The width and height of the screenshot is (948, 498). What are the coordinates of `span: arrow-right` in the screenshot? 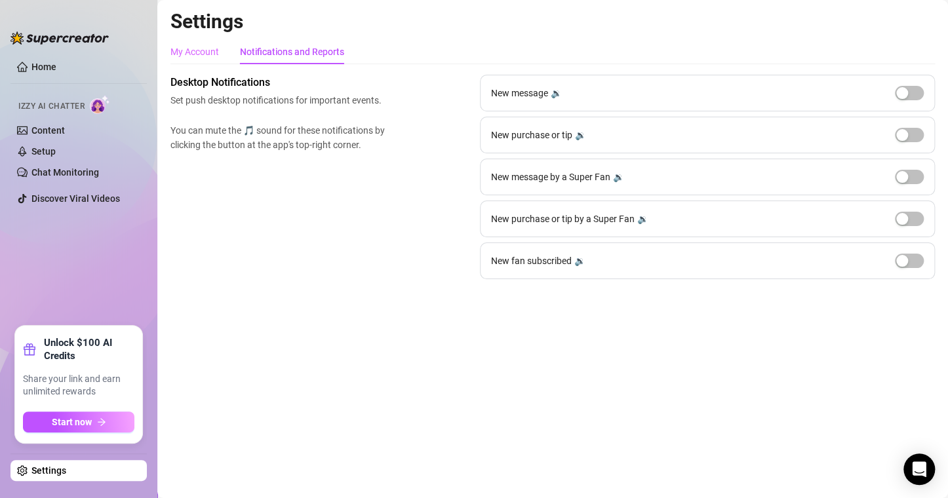 It's located at (102, 422).